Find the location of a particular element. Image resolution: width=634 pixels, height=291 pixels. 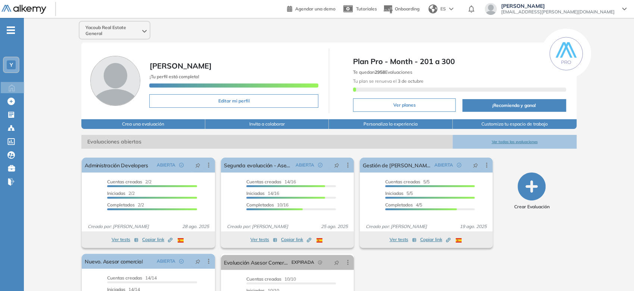

span: Plan Pro - Month - 201 a 300 is located at coordinates (459, 62).